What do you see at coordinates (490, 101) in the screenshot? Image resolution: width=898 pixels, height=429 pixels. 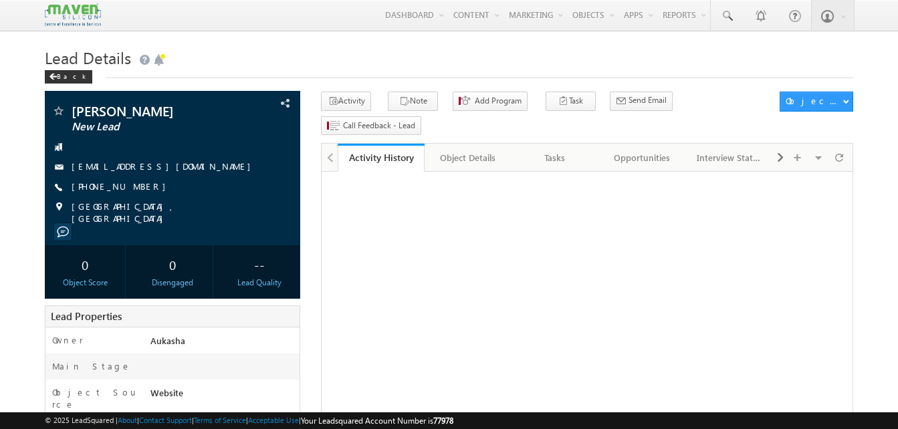 I see `button: Add Program` at bounding box center [490, 101].